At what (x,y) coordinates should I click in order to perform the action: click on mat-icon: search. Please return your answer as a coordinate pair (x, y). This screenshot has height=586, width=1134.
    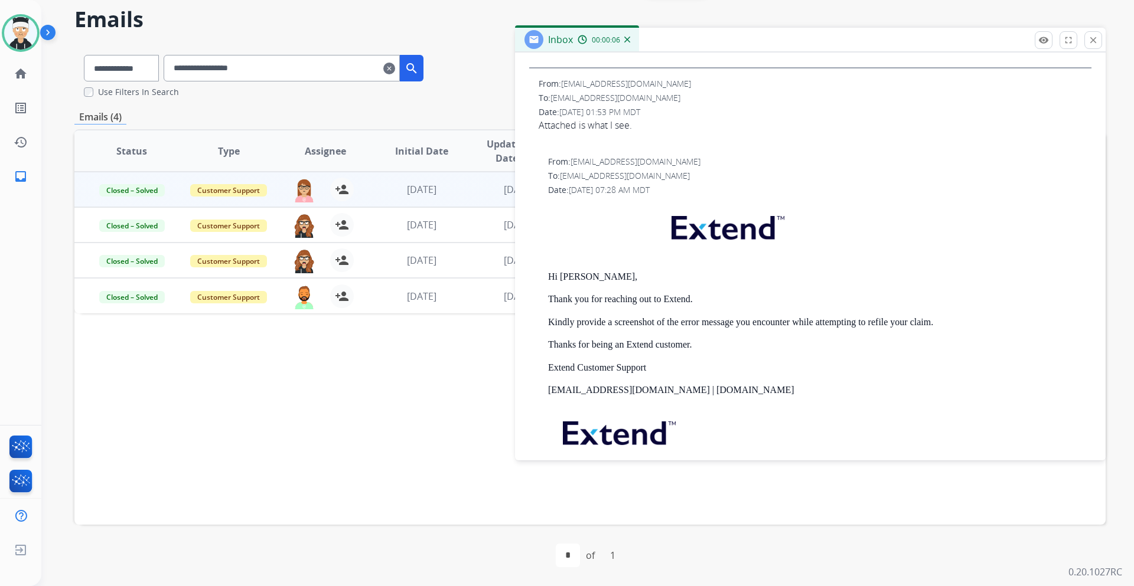
    Looking at the image, I should click on (412, 69).